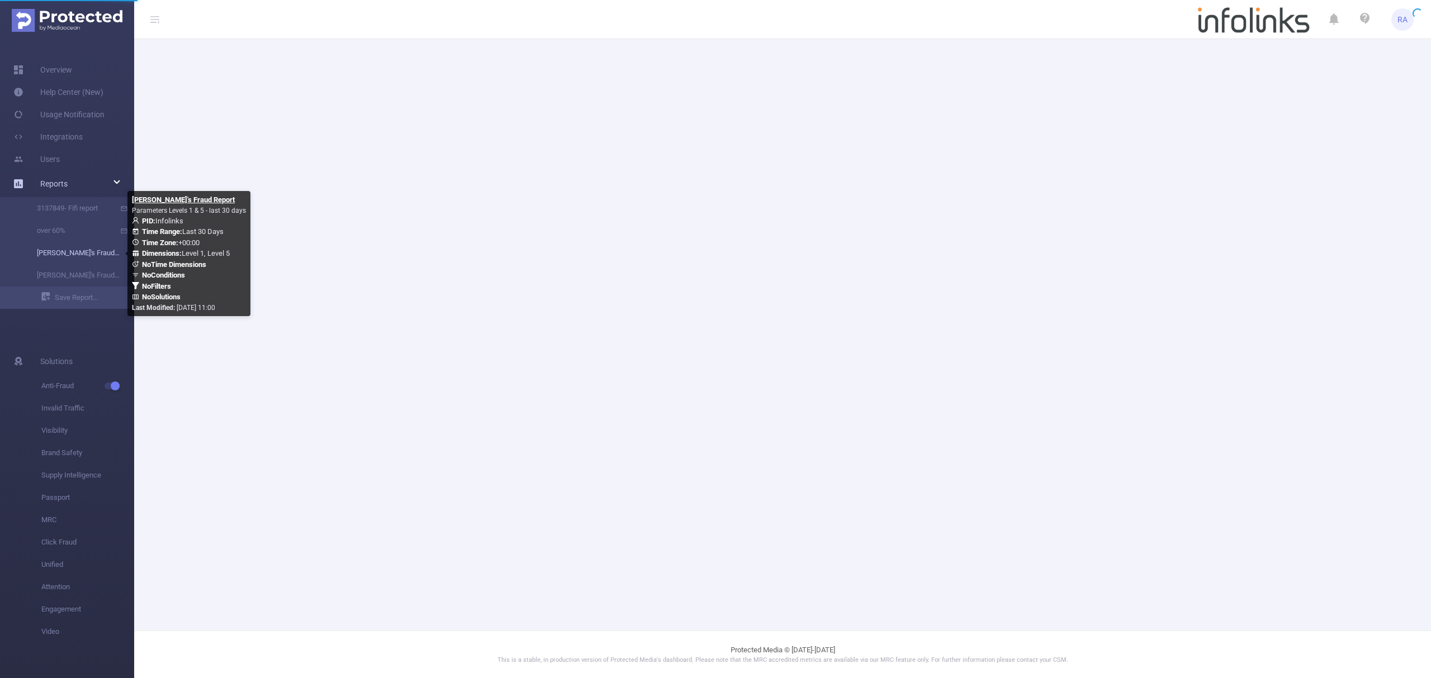 The image size is (1431, 678). I want to click on a: Overview, so click(42, 70).